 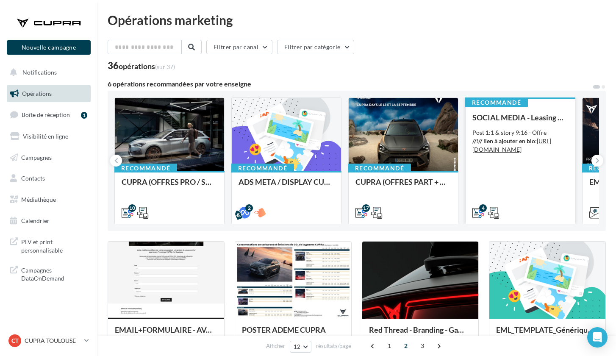 What do you see at coordinates (54, 273) in the screenshot?
I see `span: Campagnes DataOnDemand` at bounding box center [54, 273].